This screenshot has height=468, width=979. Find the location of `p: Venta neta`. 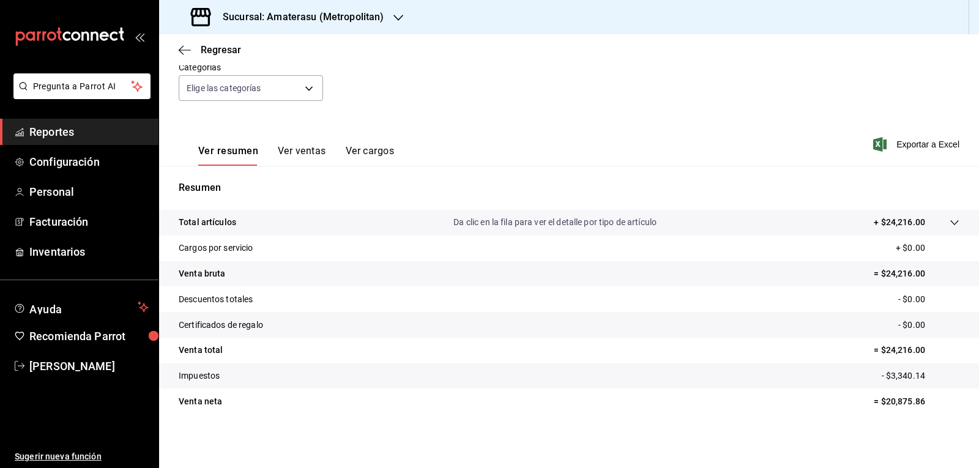

p: Venta neta is located at coordinates (200, 401).